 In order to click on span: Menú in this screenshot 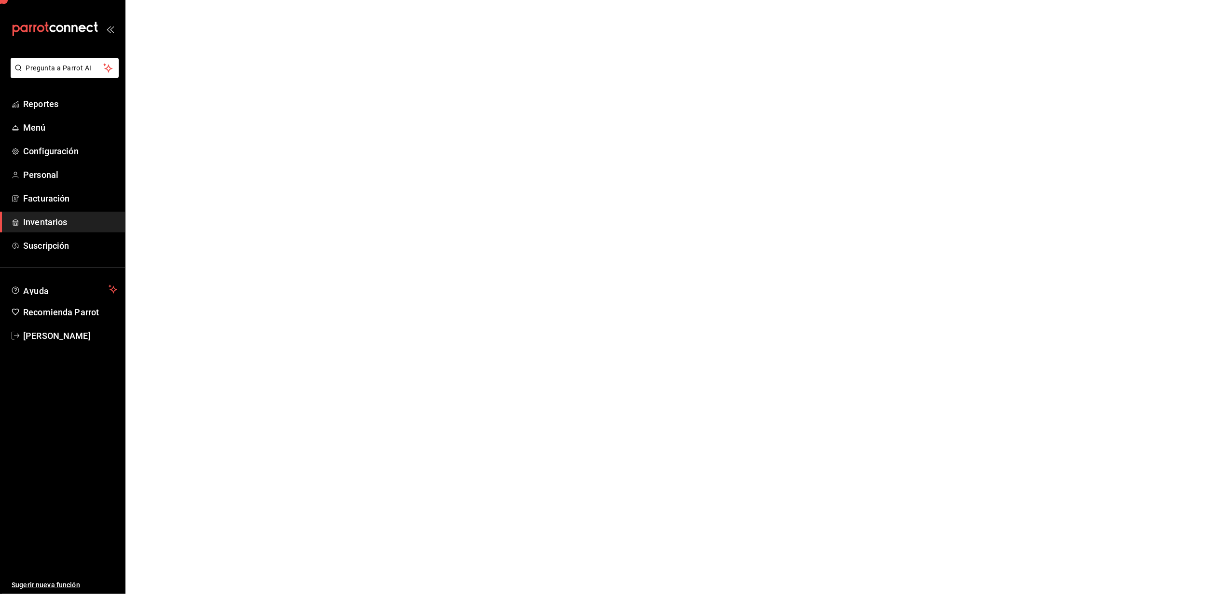, I will do `click(70, 127)`.